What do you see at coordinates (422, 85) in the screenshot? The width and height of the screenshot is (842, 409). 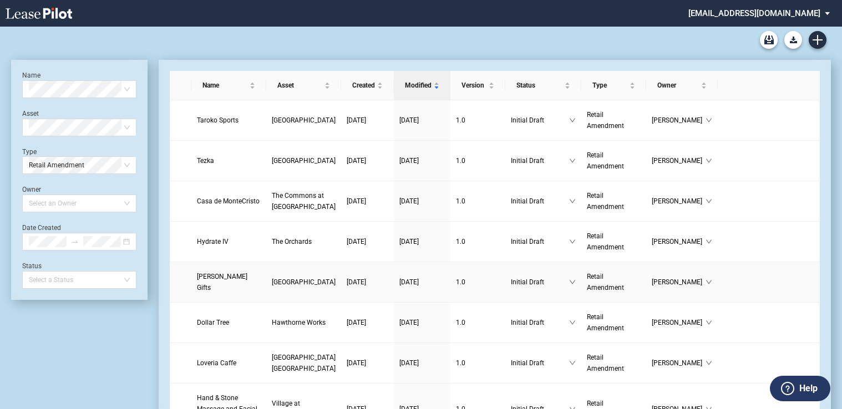 I see `th: Modified` at bounding box center [422, 85].